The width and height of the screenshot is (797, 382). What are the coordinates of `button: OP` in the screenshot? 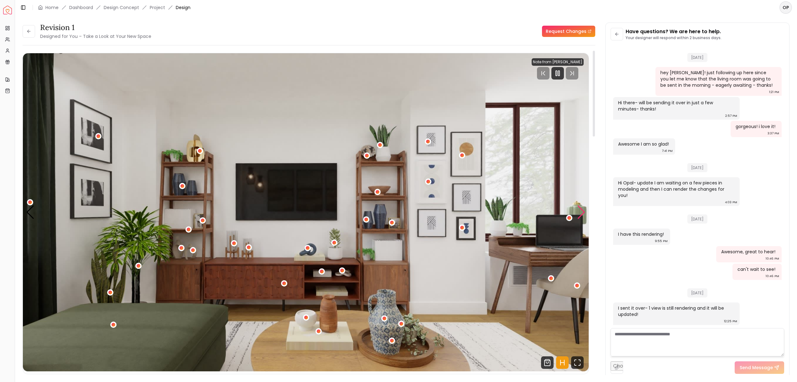 It's located at (786, 8).